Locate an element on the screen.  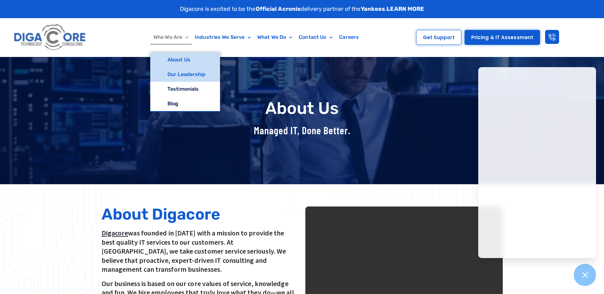
nav: Menu is located at coordinates (256, 37).